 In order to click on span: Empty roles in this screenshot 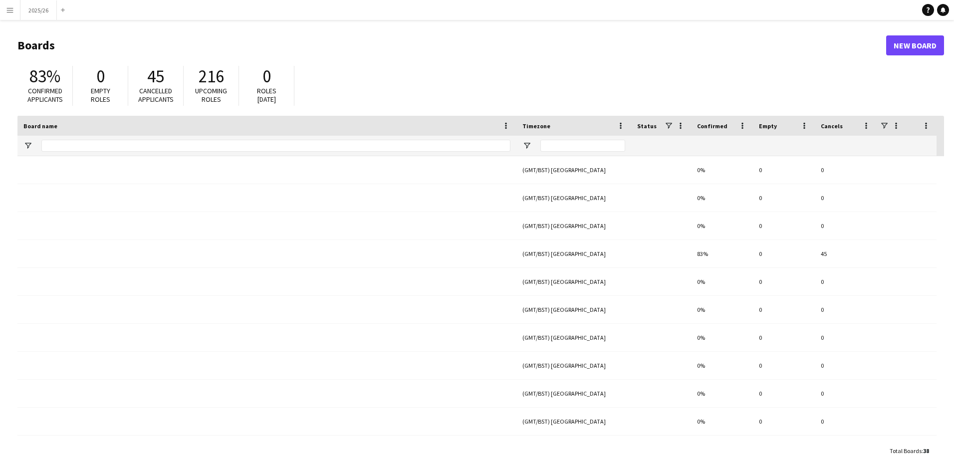, I will do `click(100, 95)`.